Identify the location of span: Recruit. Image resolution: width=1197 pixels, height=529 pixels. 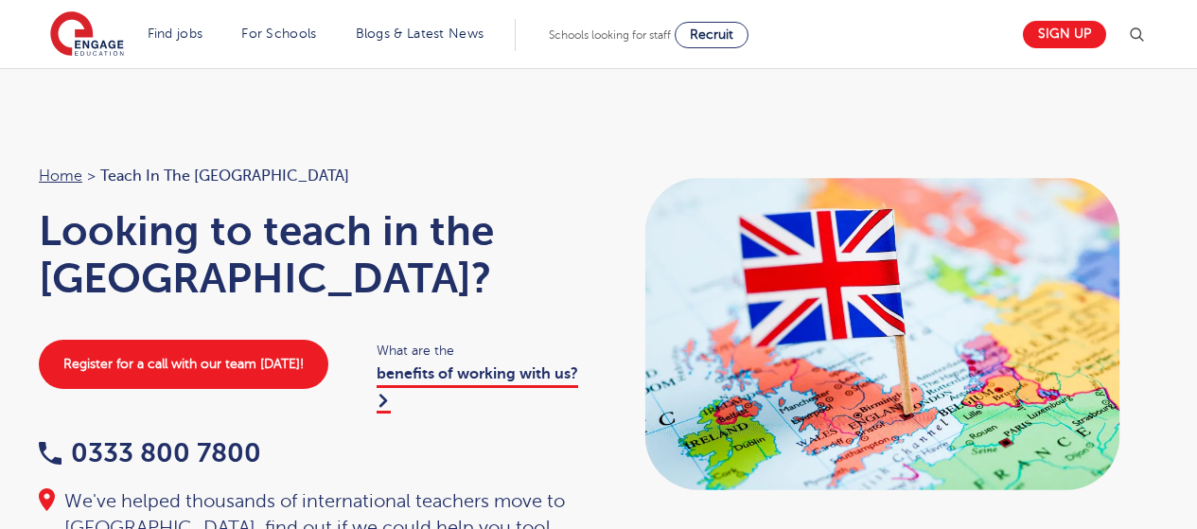
(712, 34).